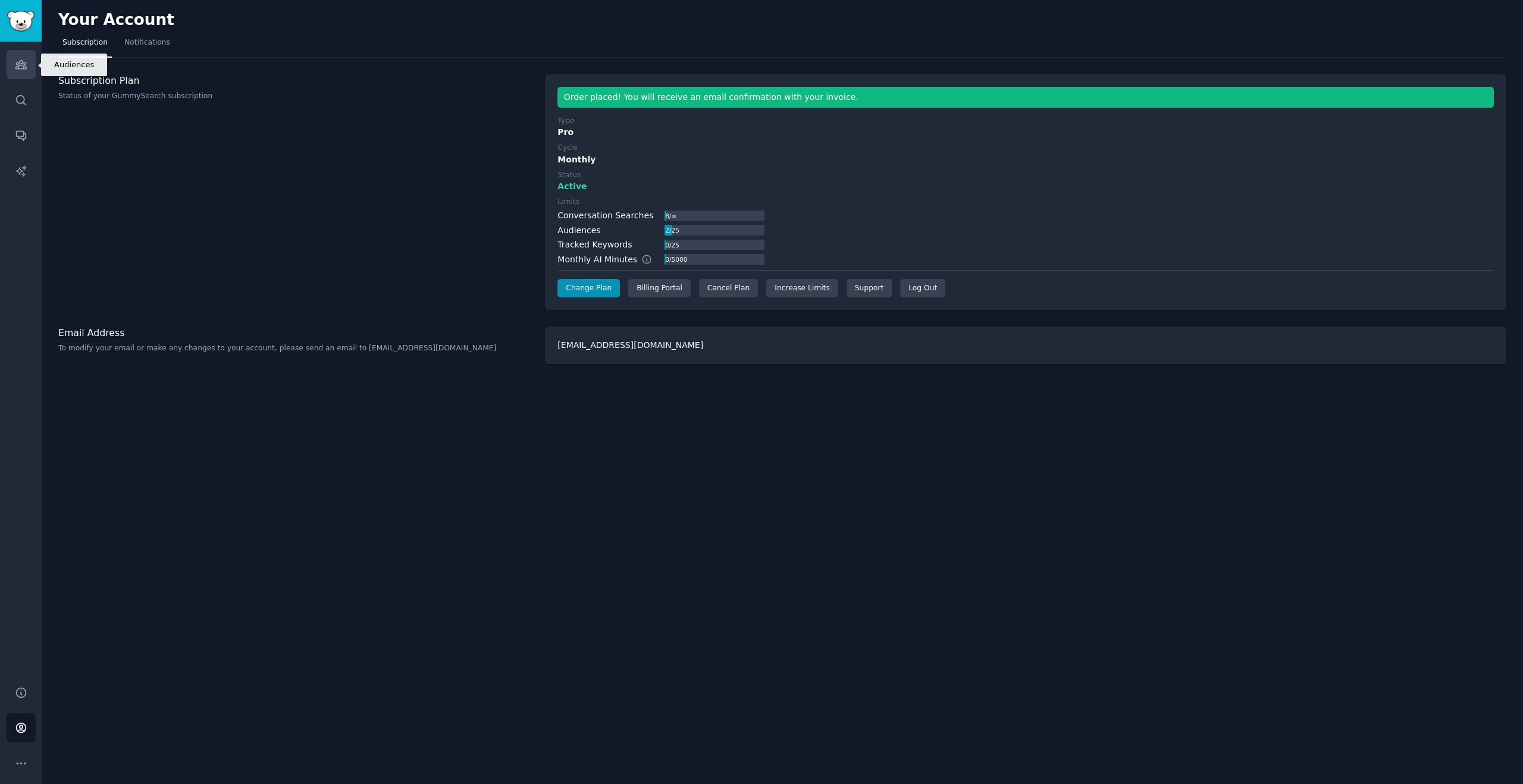 The height and width of the screenshot is (784, 1523). What do you see at coordinates (1026, 159) in the screenshot?
I see `div: Monthly` at bounding box center [1026, 159].